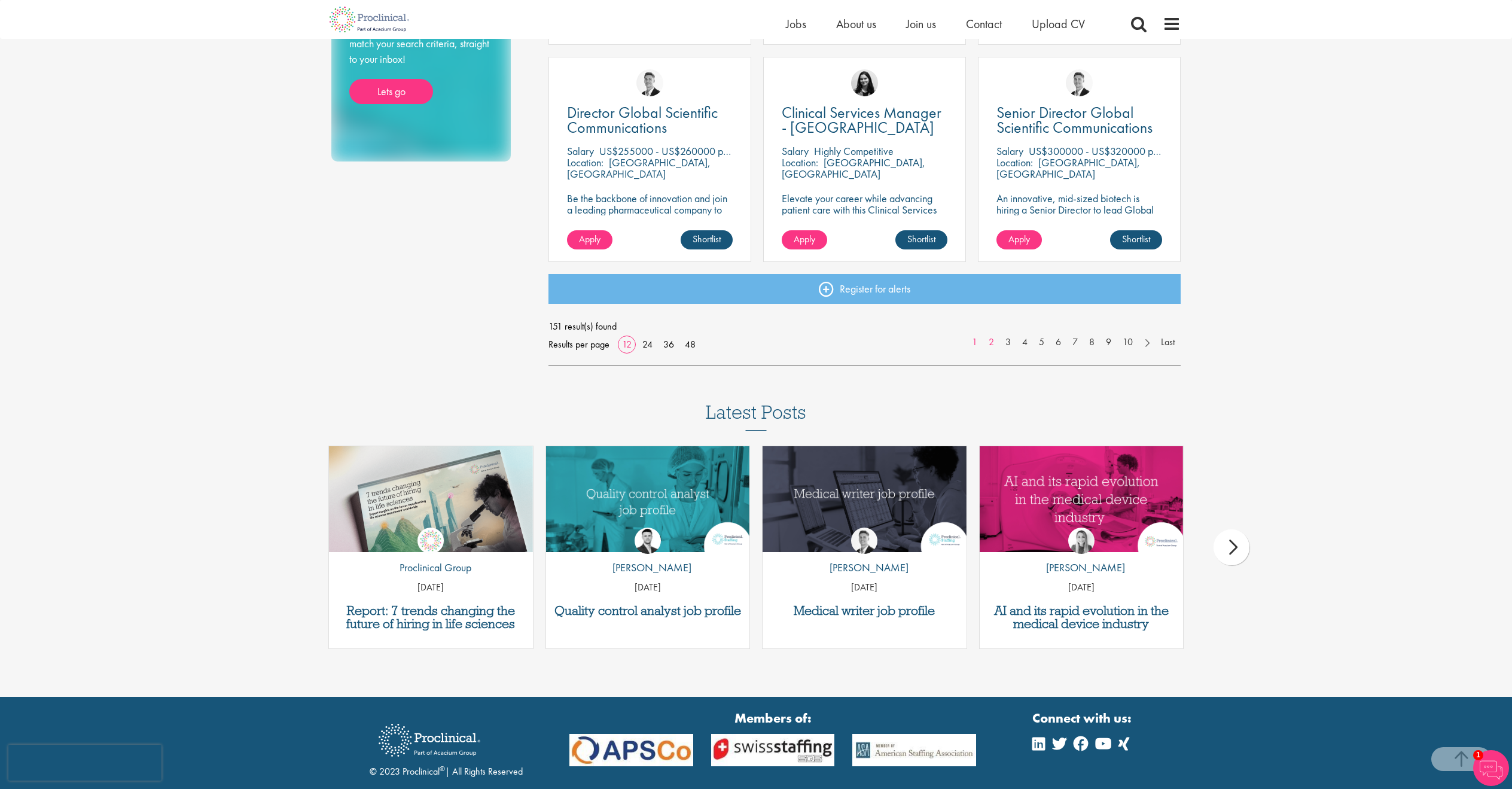 This screenshot has width=1512, height=789. Describe the element at coordinates (1079, 121) in the screenshot. I see `a: Senior Director Global Scientific Communications` at that location.